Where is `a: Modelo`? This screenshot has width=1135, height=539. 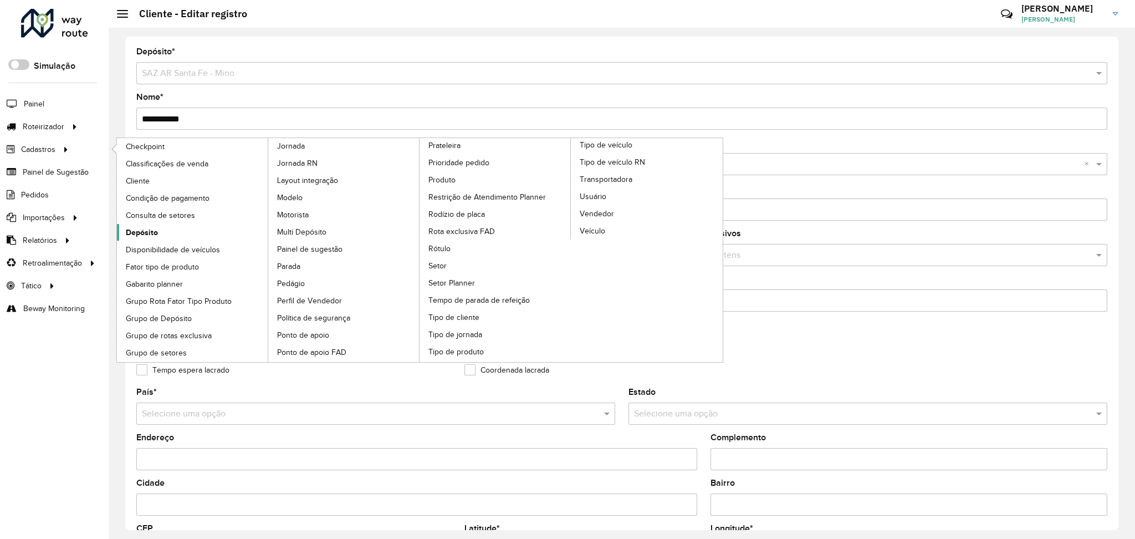 a: Modelo is located at coordinates (344, 197).